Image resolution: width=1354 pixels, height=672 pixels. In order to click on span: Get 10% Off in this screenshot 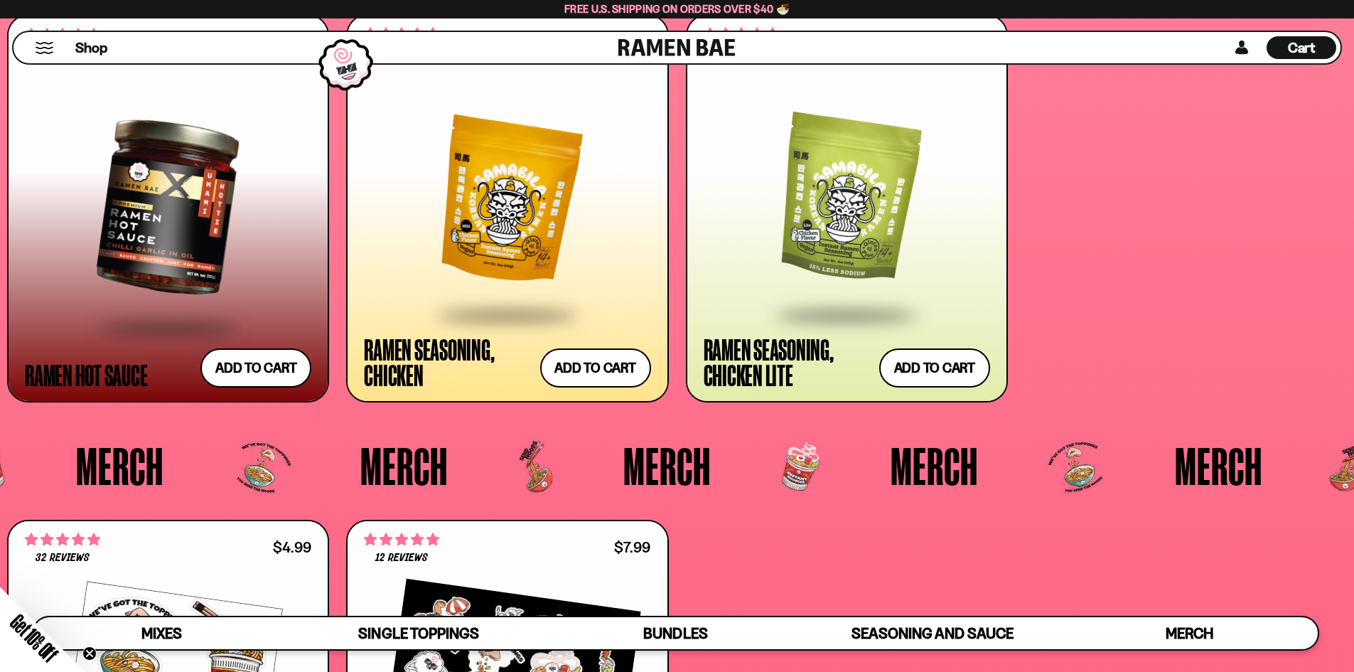, I will do `click(34, 638)`.